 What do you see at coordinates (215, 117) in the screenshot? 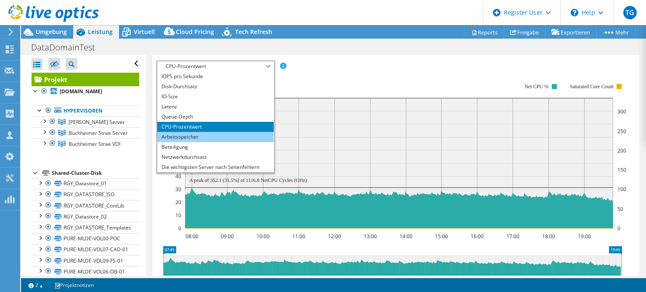
I see `li: Queue-Depth` at bounding box center [215, 117].